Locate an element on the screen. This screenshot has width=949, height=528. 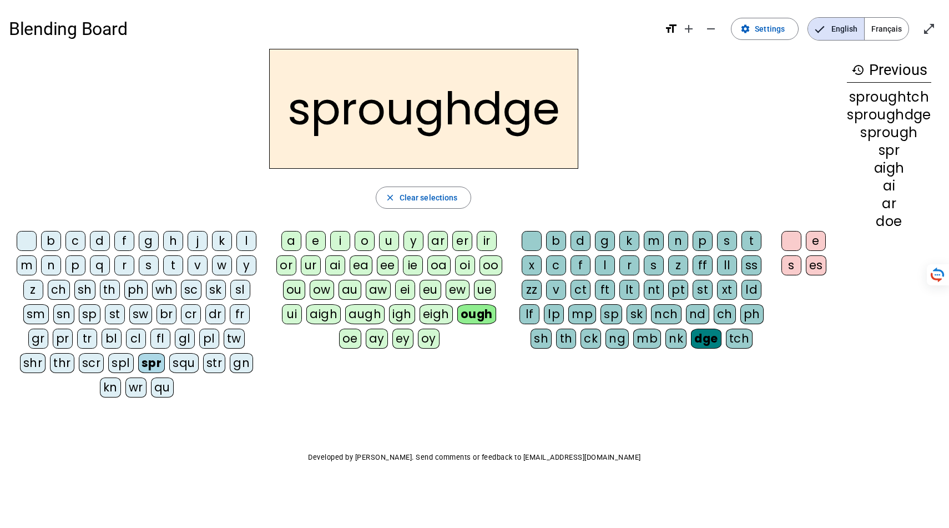
h2: sproughdge is located at coordinates (424, 109).